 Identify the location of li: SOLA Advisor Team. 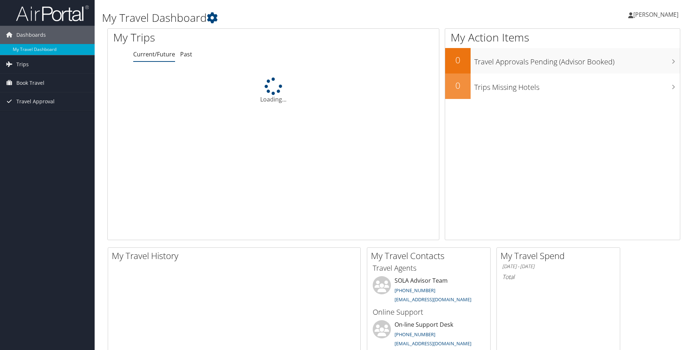
(429, 291).